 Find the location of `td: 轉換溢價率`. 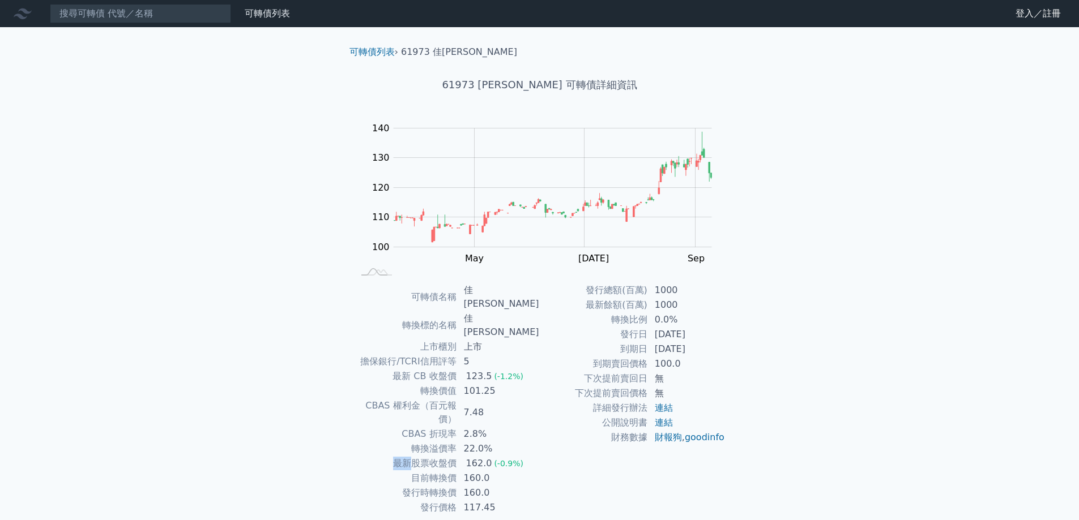

td: 轉換溢價率 is located at coordinates (405, 449).